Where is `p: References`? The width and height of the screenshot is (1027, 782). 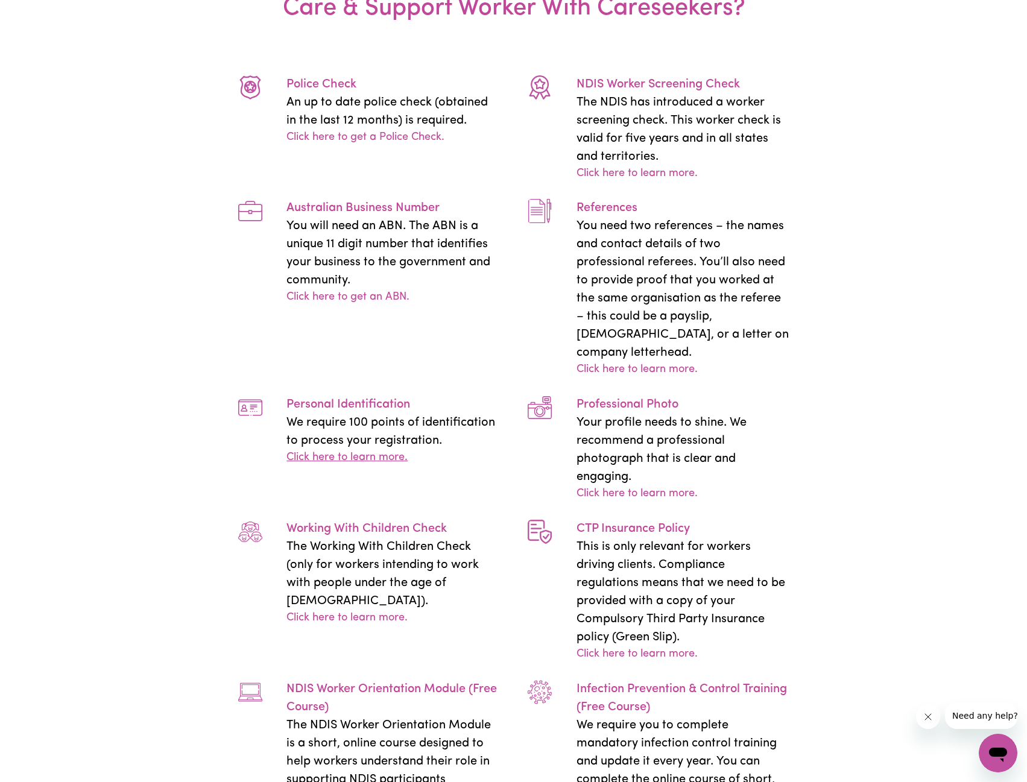 p: References is located at coordinates (683, 208).